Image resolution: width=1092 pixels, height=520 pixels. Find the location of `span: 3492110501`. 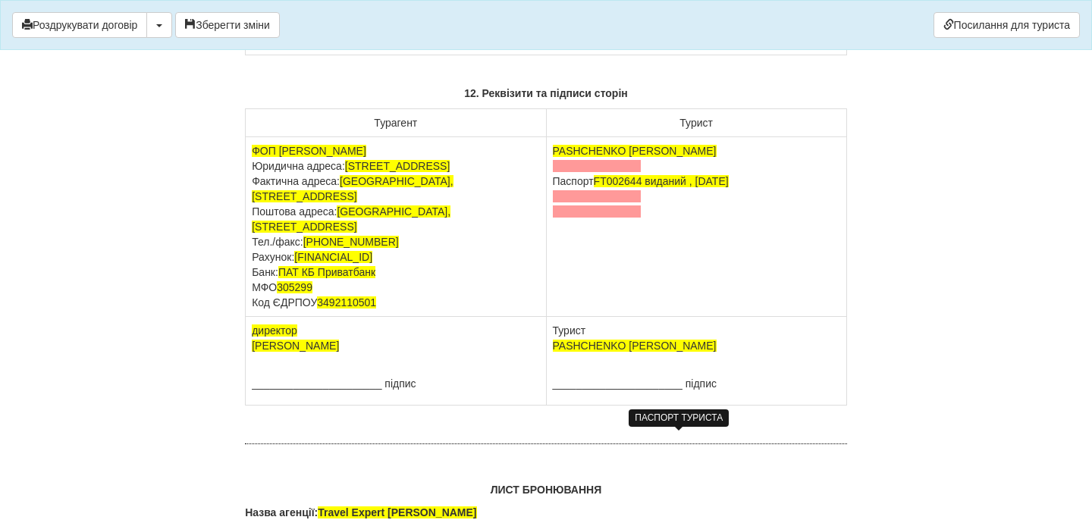

span: 3492110501 is located at coordinates (347, 303).